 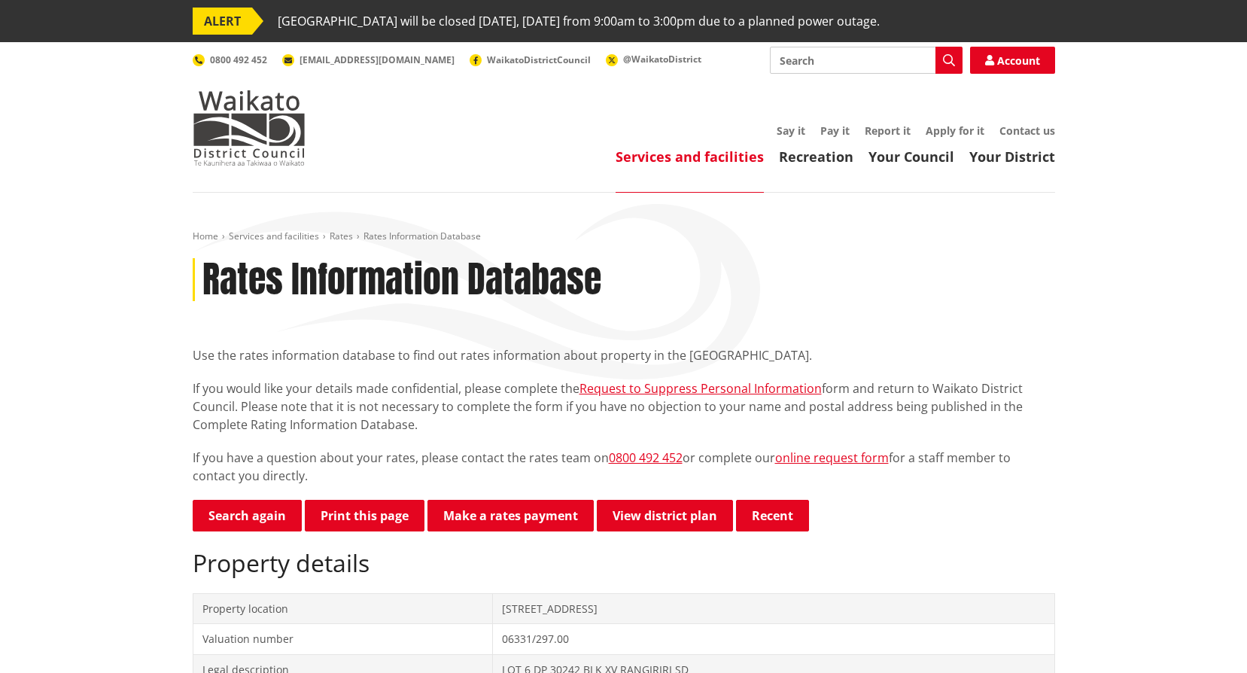 I want to click on p: If you would like your details made confidential, please complete the form and return to Waikato ..., so click(x=624, y=406).